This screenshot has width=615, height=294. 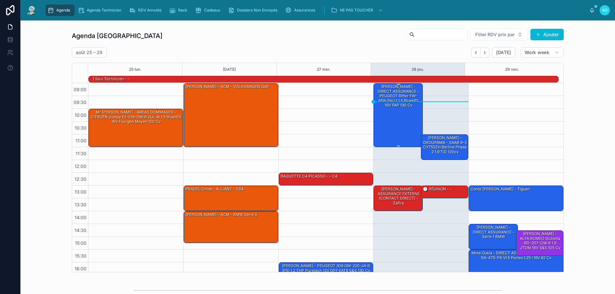 I want to click on span: Agenda, so click(x=63, y=10).